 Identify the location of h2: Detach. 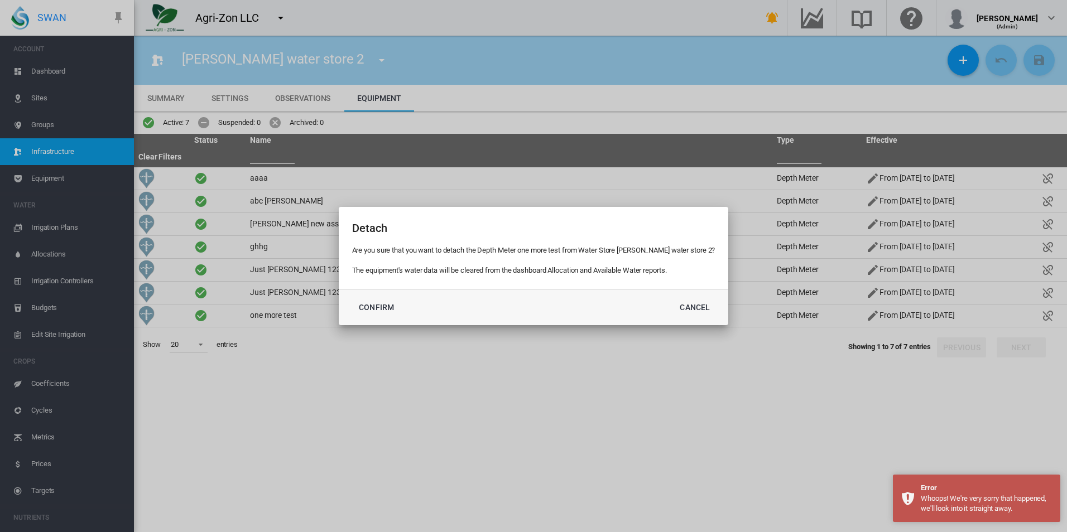
(533, 228).